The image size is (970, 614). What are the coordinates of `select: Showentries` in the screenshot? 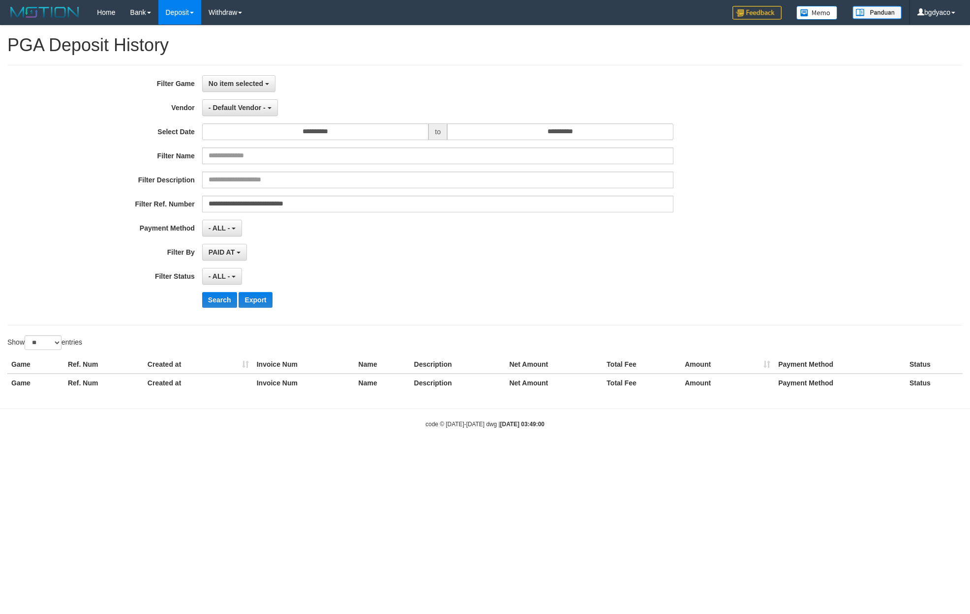 It's located at (43, 343).